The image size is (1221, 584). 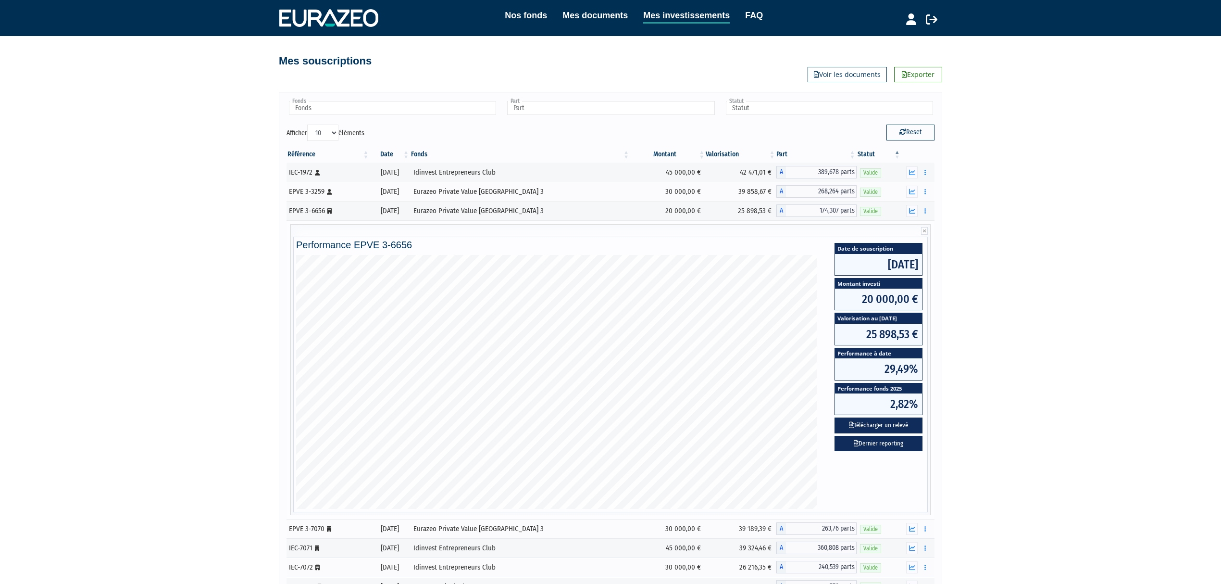 What do you see at coordinates (821, 548) in the screenshot?
I see `span: 360,808 parts` at bounding box center [821, 548].